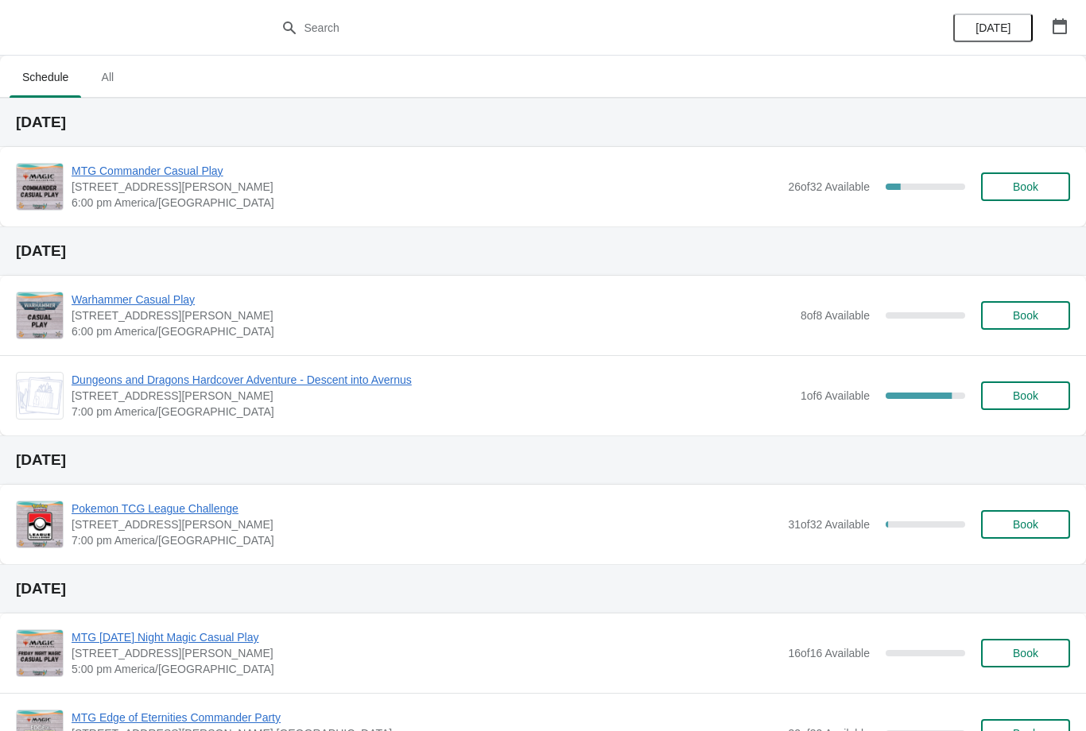 Image resolution: width=1086 pixels, height=731 pixels. What do you see at coordinates (40, 316) in the screenshot?
I see `img: Warhammer Casual Play | 2040 Louetta Rd Ste I Spring, TX 77388 | 6:00 pm America/Chicago` at bounding box center [40, 316].